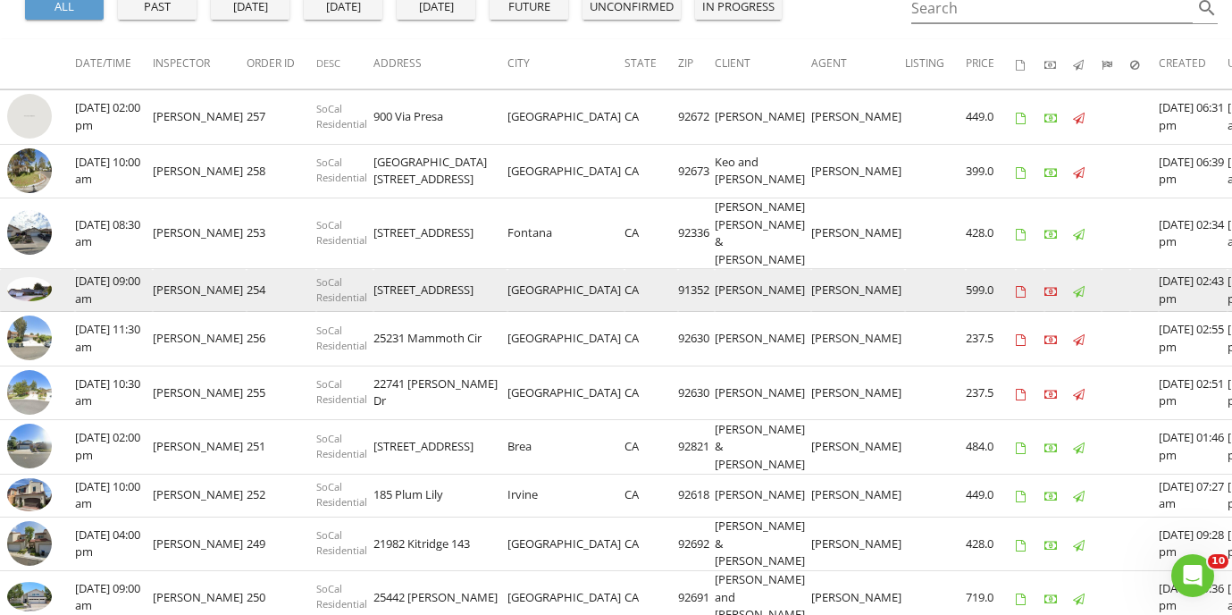 The width and height of the screenshot is (1232, 615). What do you see at coordinates (858, 64) in the screenshot?
I see `th: Agent: Not sorted.` at bounding box center [858, 64].